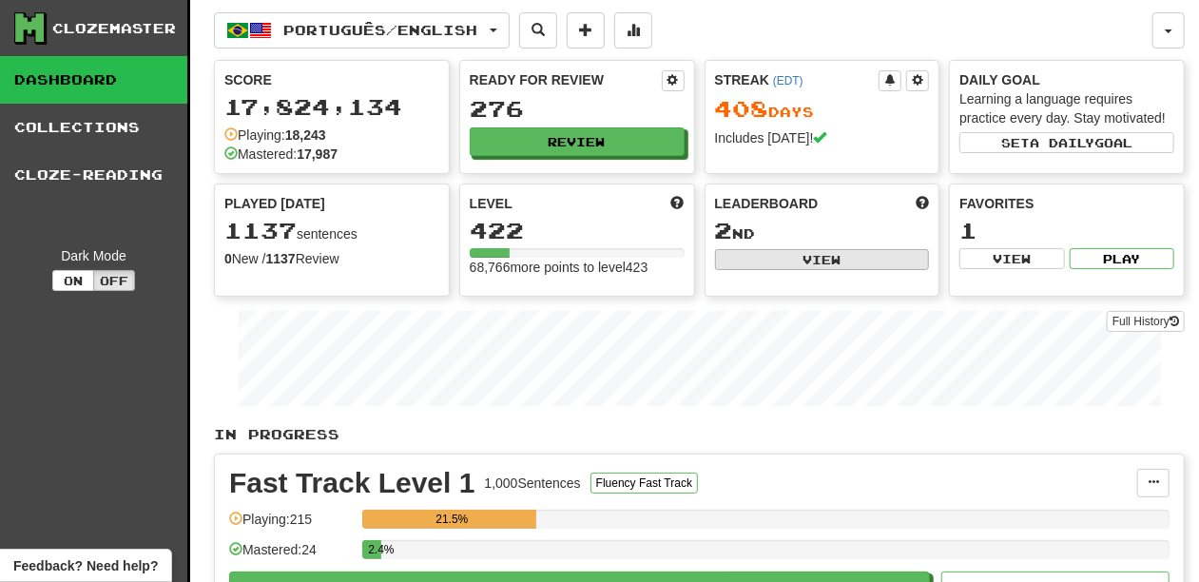 The height and width of the screenshot is (582, 1199). I want to click on strong: 0, so click(228, 259).